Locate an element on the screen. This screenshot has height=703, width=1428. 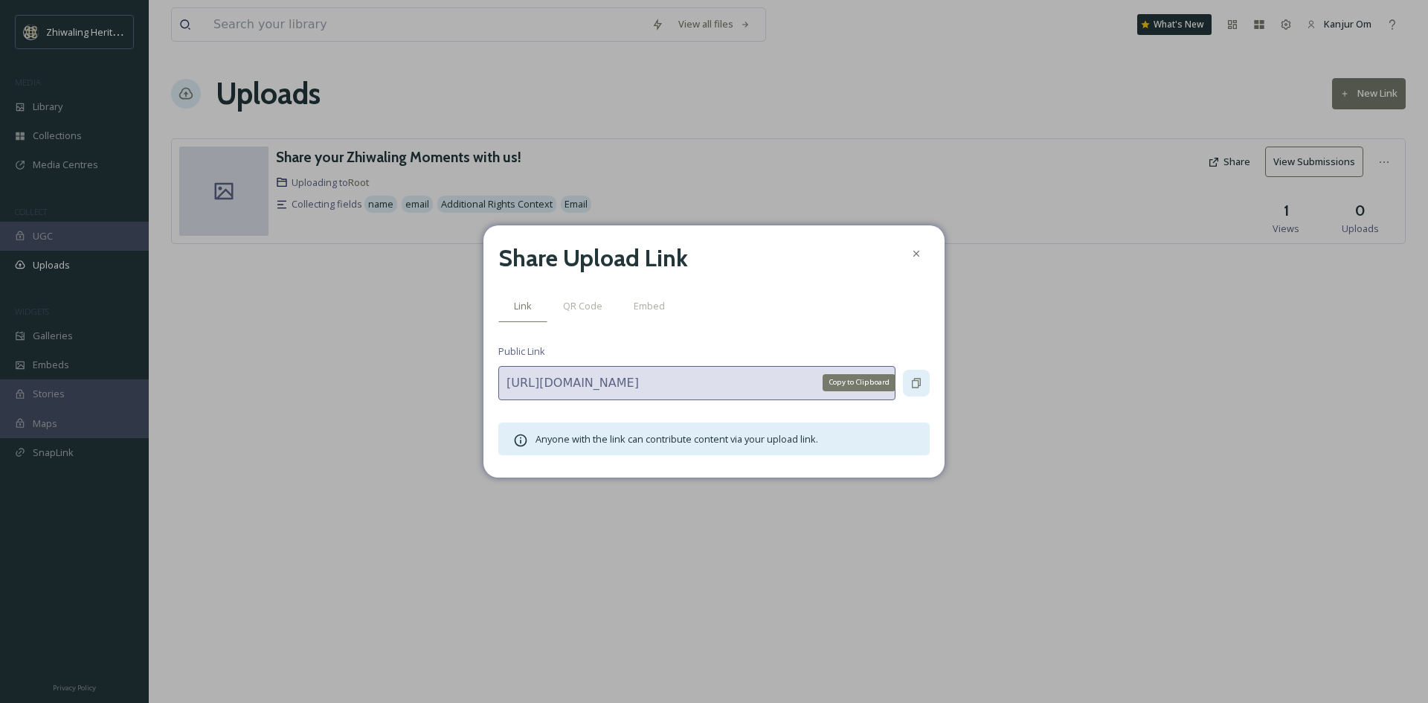
span: QR Code is located at coordinates (583, 306).